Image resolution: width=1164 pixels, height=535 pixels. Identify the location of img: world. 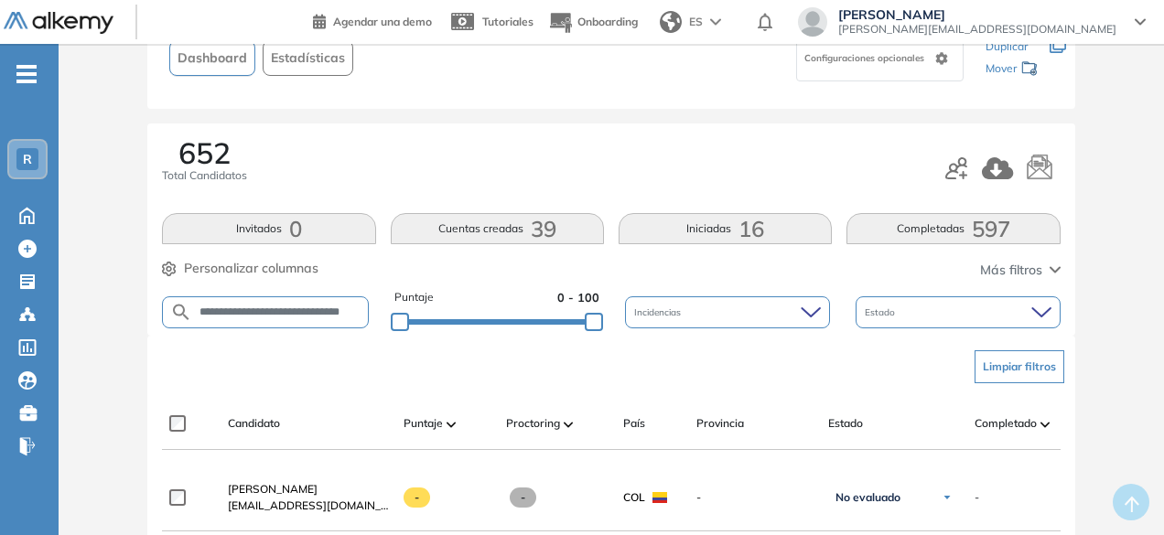
(671, 22).